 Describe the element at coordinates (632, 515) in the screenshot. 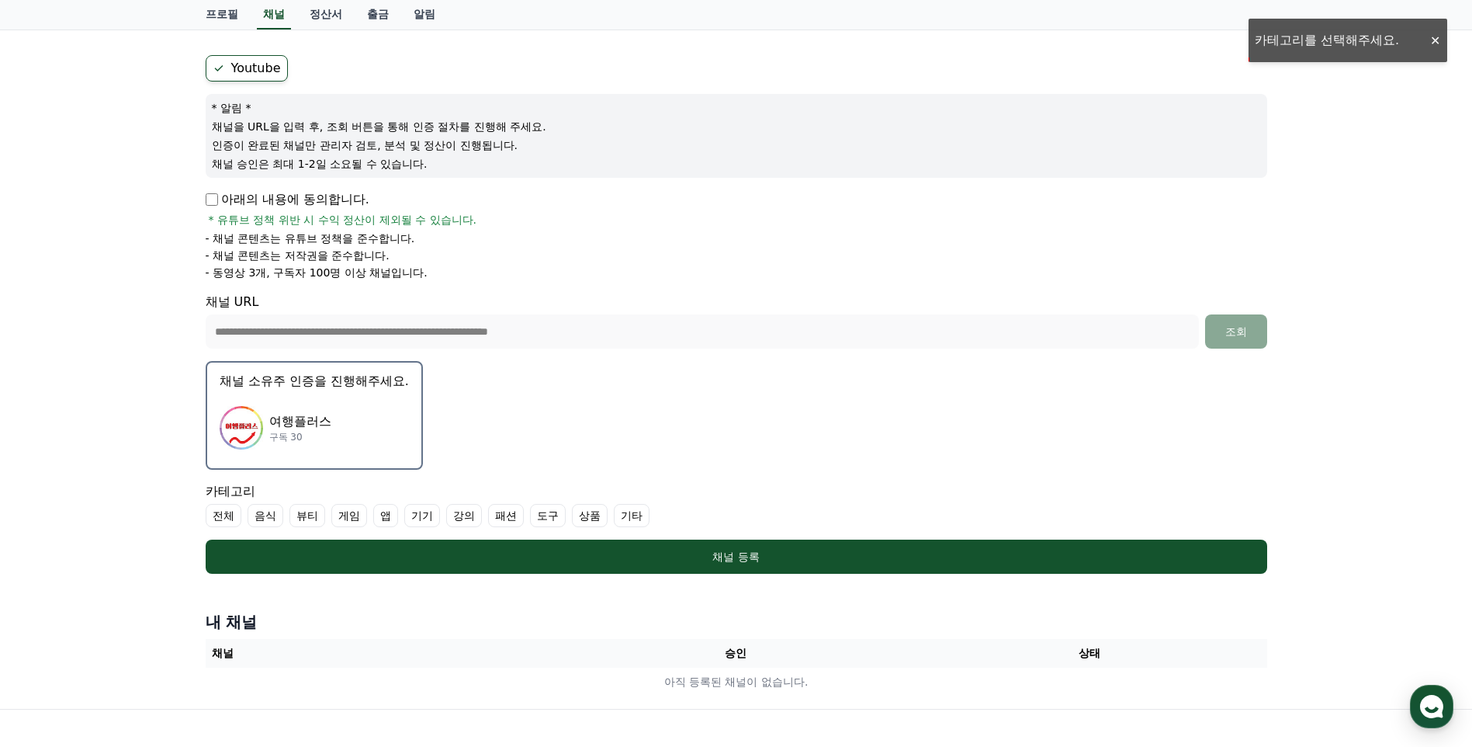

I see `label: 기타` at that location.